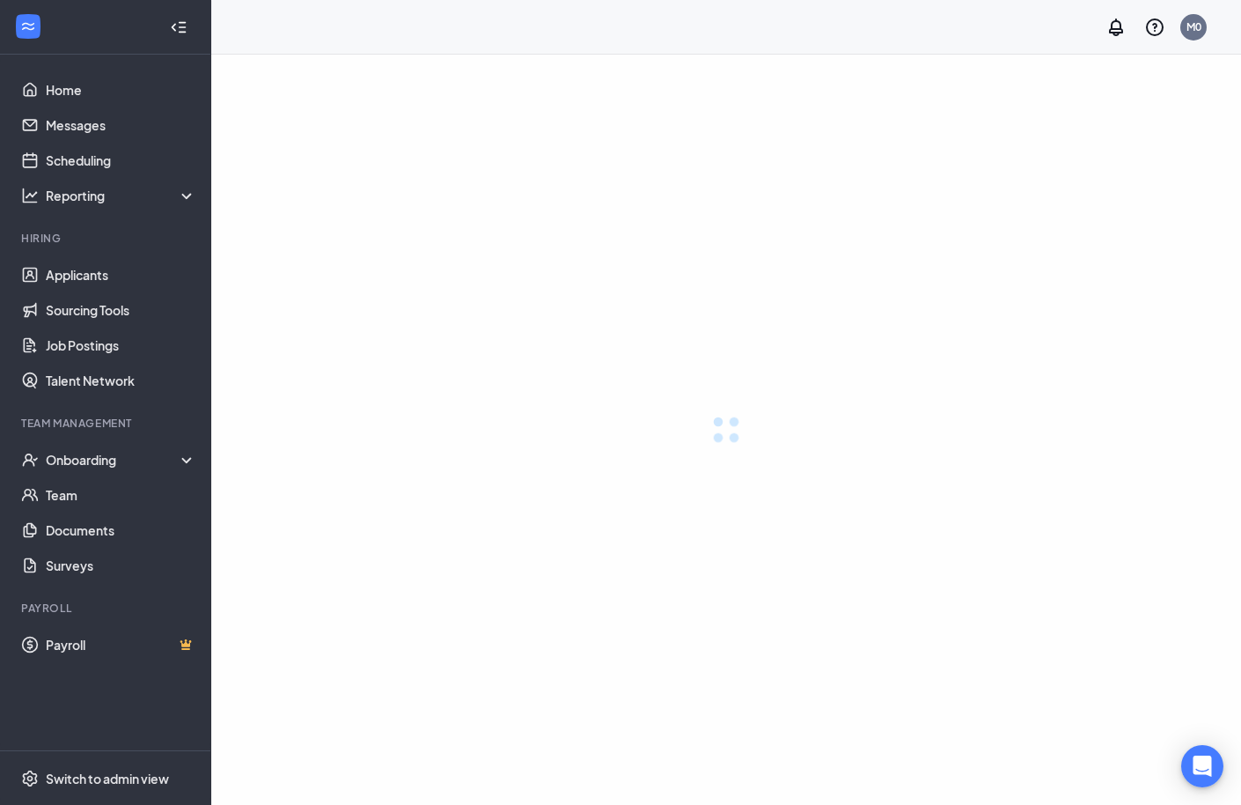  I want to click on a: Talent Network, so click(121, 380).